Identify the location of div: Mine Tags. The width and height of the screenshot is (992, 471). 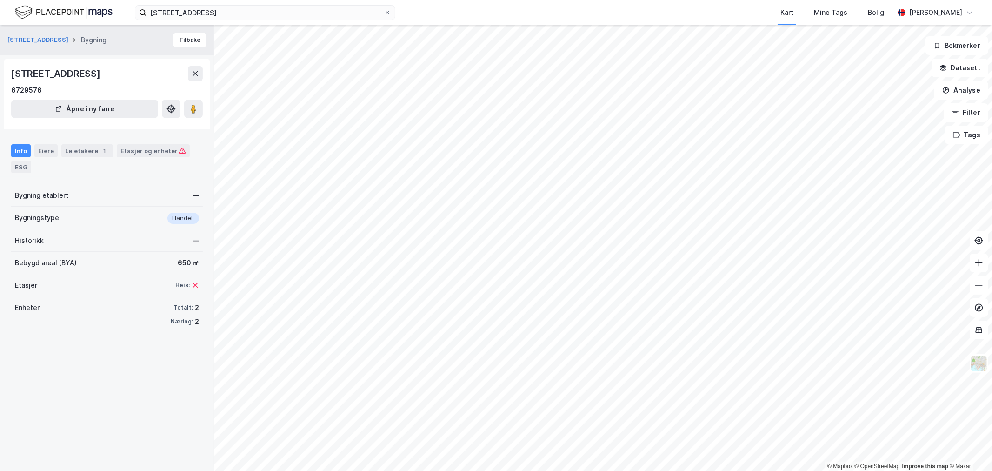
(831, 13).